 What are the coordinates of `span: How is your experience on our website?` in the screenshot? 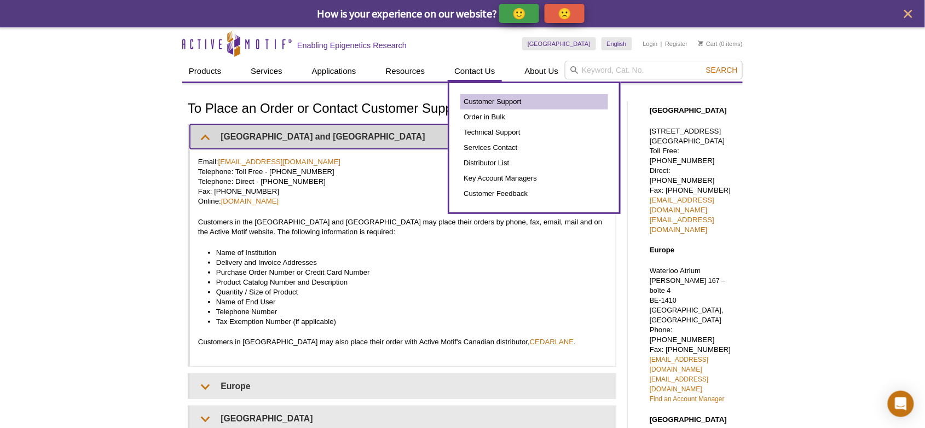 It's located at (407, 13).